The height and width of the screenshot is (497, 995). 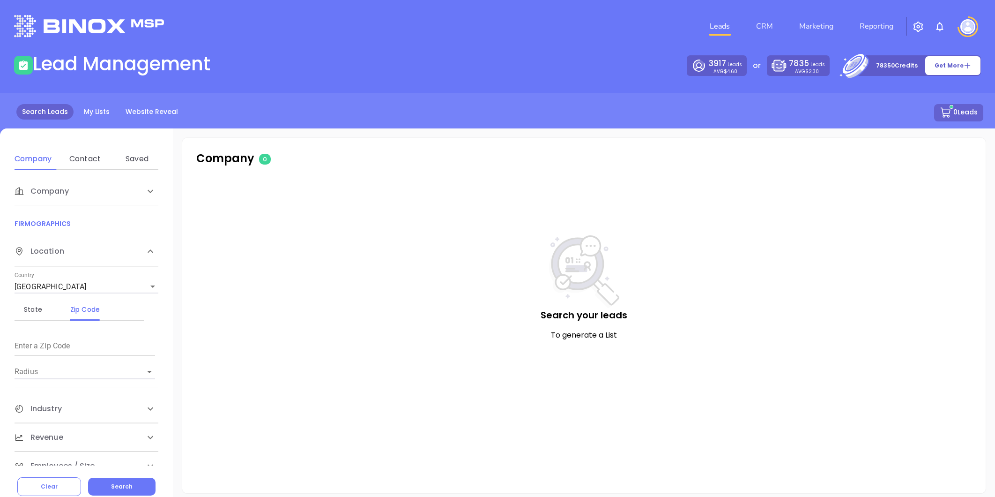 What do you see at coordinates (584, 335) in the screenshot?
I see `p: To generate a List` at bounding box center [584, 335].